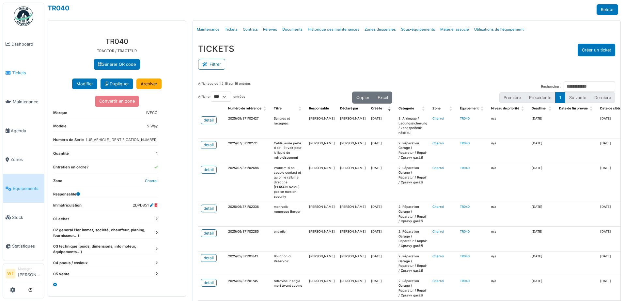  Describe the element at coordinates (26, 160) in the screenshot. I see `span: Zones` at that location.